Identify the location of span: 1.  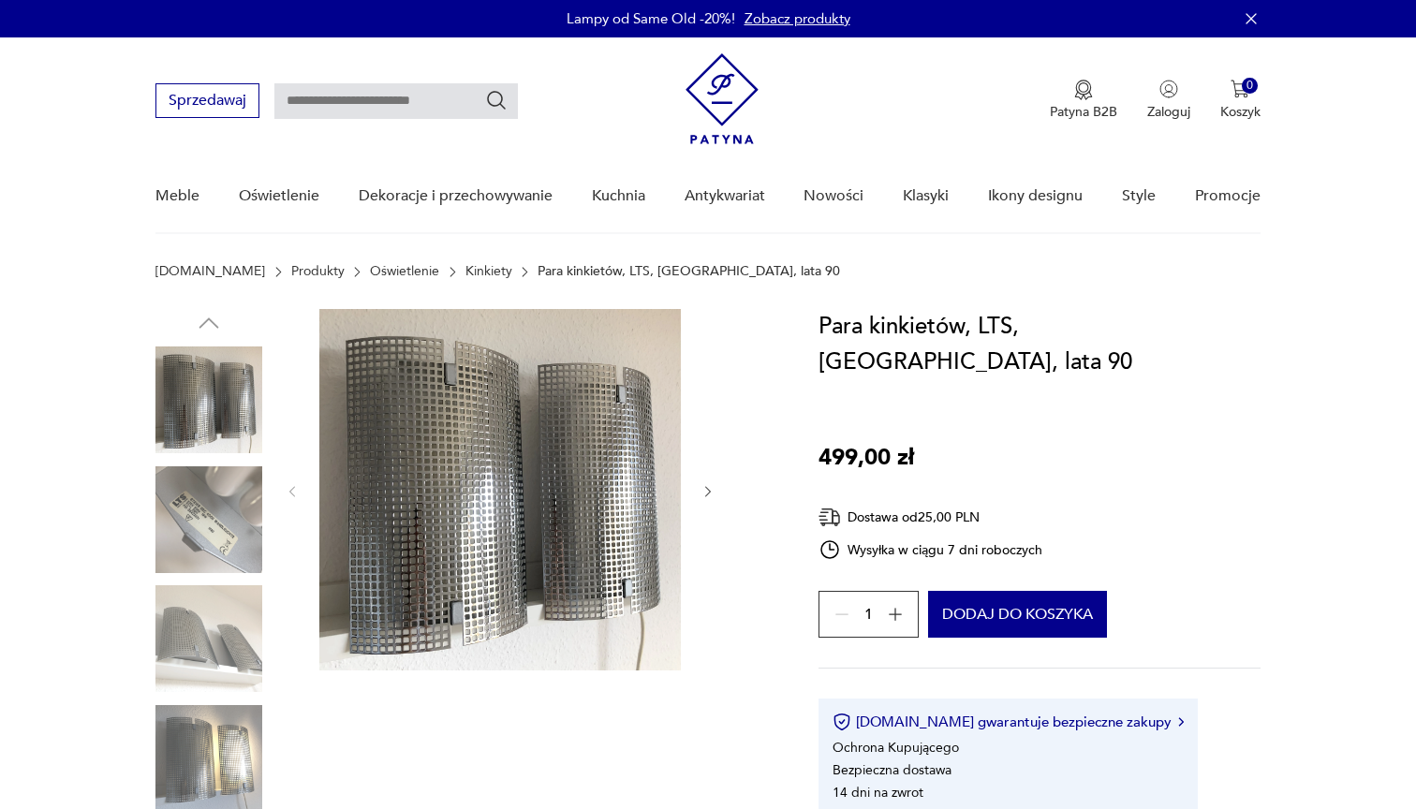
(868, 614).